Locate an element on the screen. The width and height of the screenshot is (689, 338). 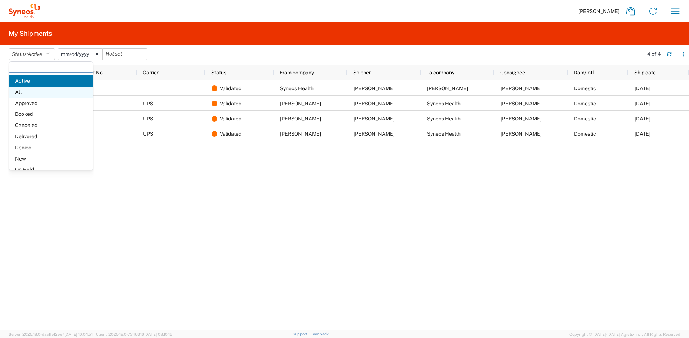
span: Client: 2025.18.0-7346316 is located at coordinates (134, 334).